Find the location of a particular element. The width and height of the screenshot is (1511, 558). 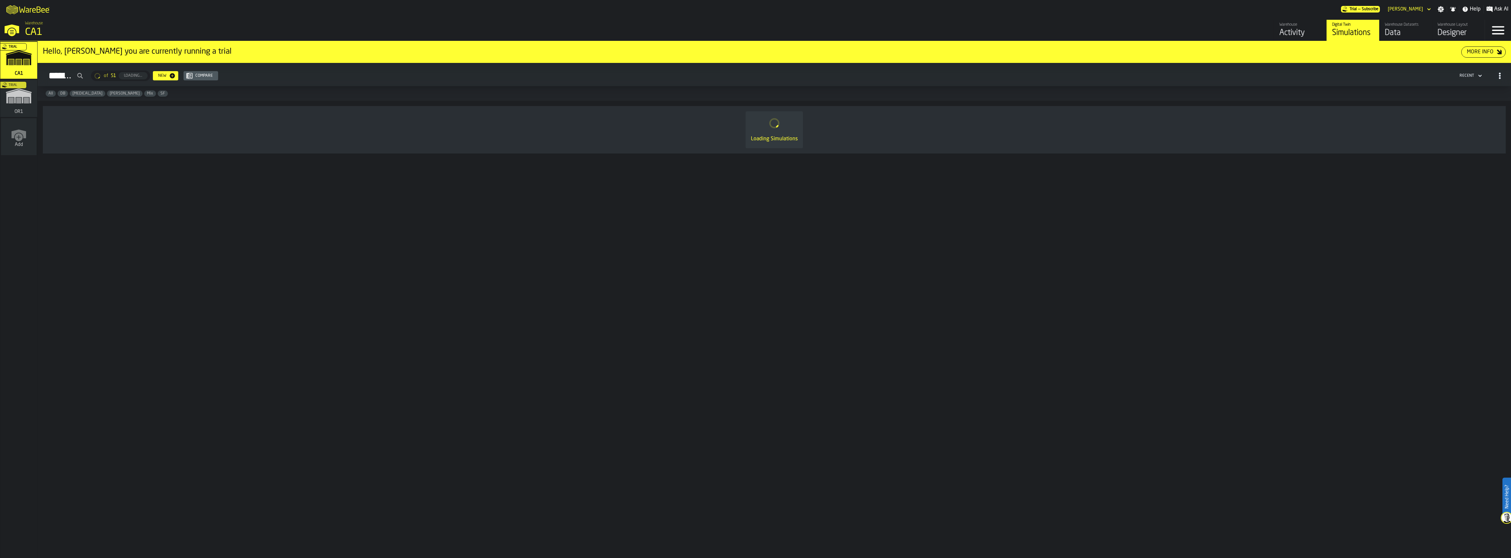

span: of is located at coordinates (106, 76).